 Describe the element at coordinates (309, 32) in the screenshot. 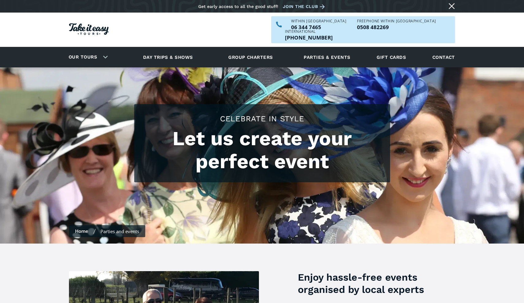

I see `div: International` at that location.